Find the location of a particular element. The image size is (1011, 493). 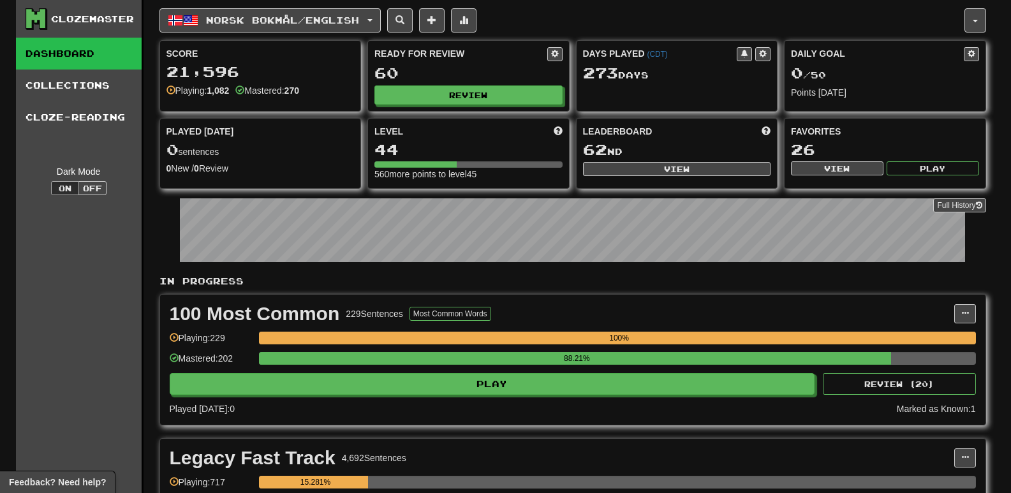

button: More stats is located at coordinates (464, 20).